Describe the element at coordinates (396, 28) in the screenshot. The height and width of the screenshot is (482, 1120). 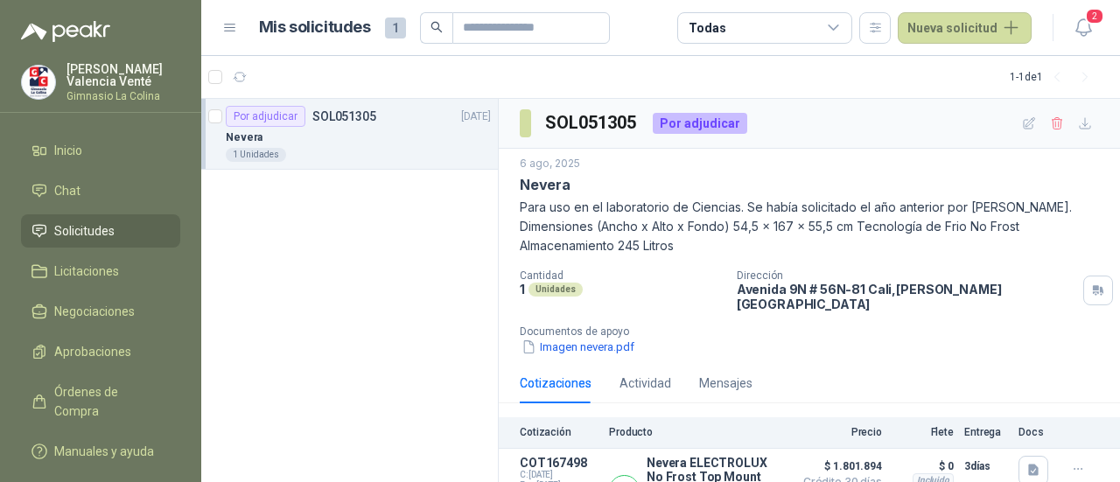
I see `span: 1` at that location.